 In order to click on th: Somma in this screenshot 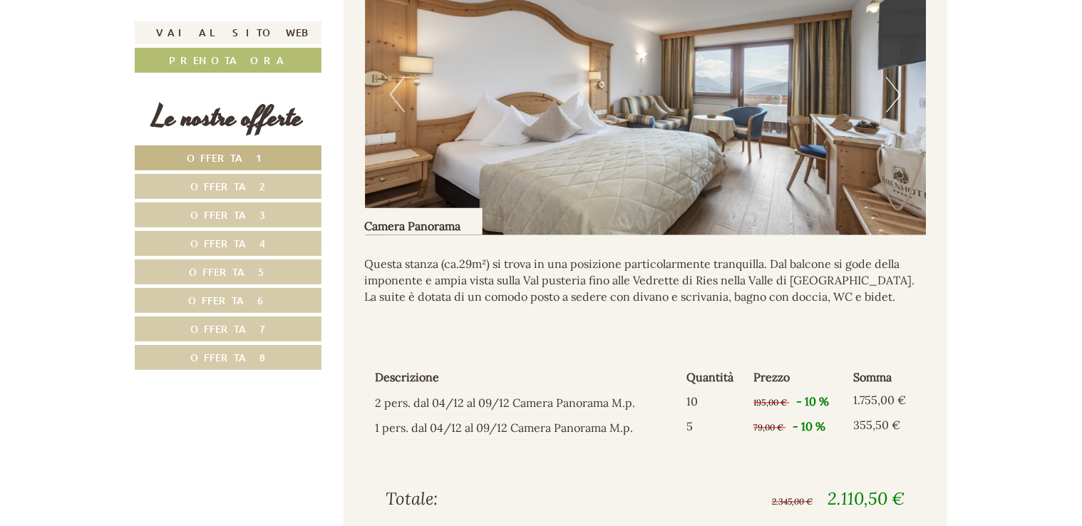, I will do `click(882, 378)`.